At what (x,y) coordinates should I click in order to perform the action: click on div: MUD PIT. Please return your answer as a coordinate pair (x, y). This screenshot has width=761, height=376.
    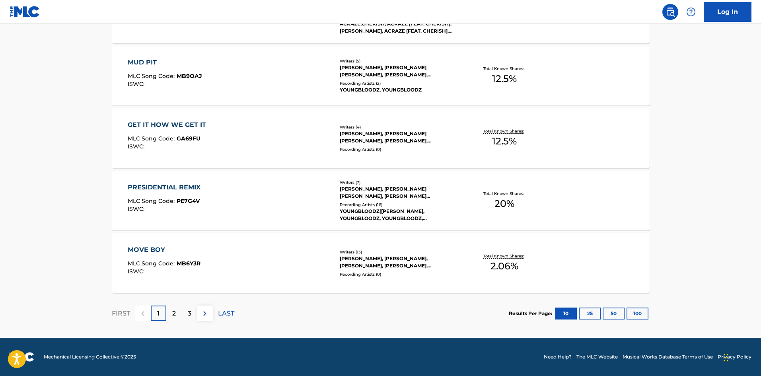
    Looking at the image, I should click on (165, 62).